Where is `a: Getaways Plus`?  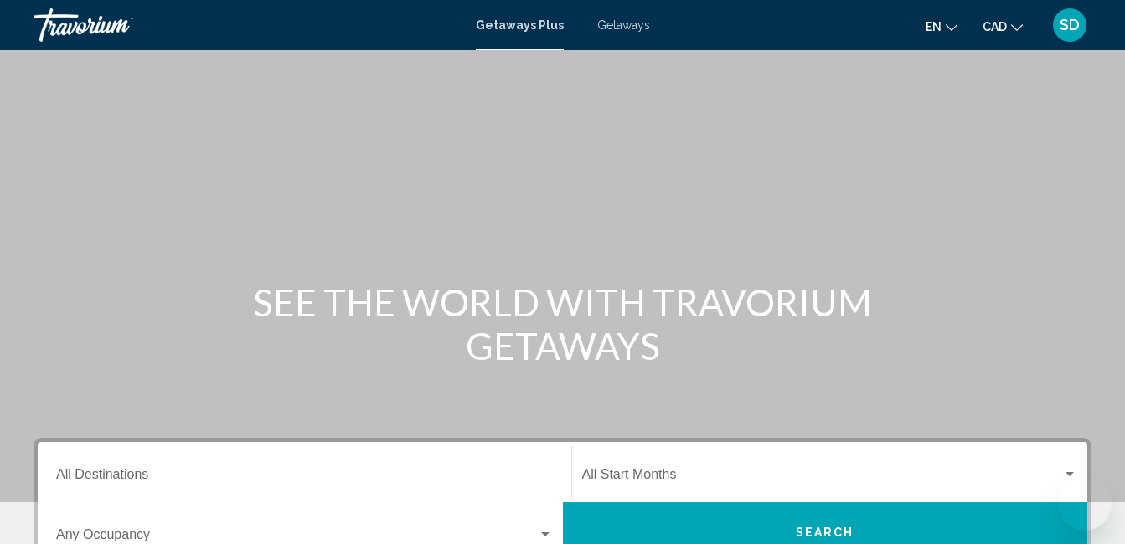
a: Getaways Plus is located at coordinates (519, 25).